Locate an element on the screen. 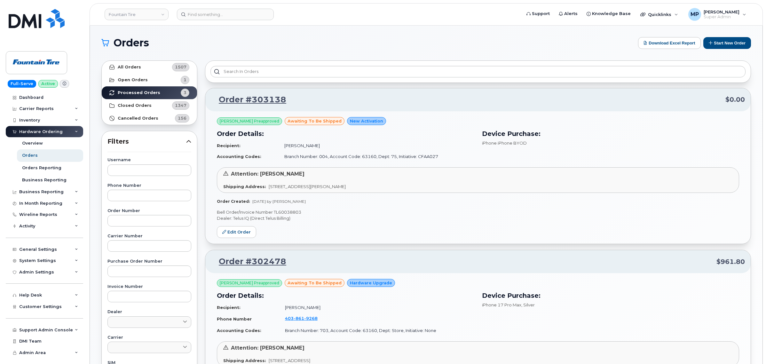 The height and width of the screenshot is (364, 766). td: Branch Number: 004, Account Code: 63160, Dept: 75, Initiative: CFAA027 is located at coordinates (377, 156).